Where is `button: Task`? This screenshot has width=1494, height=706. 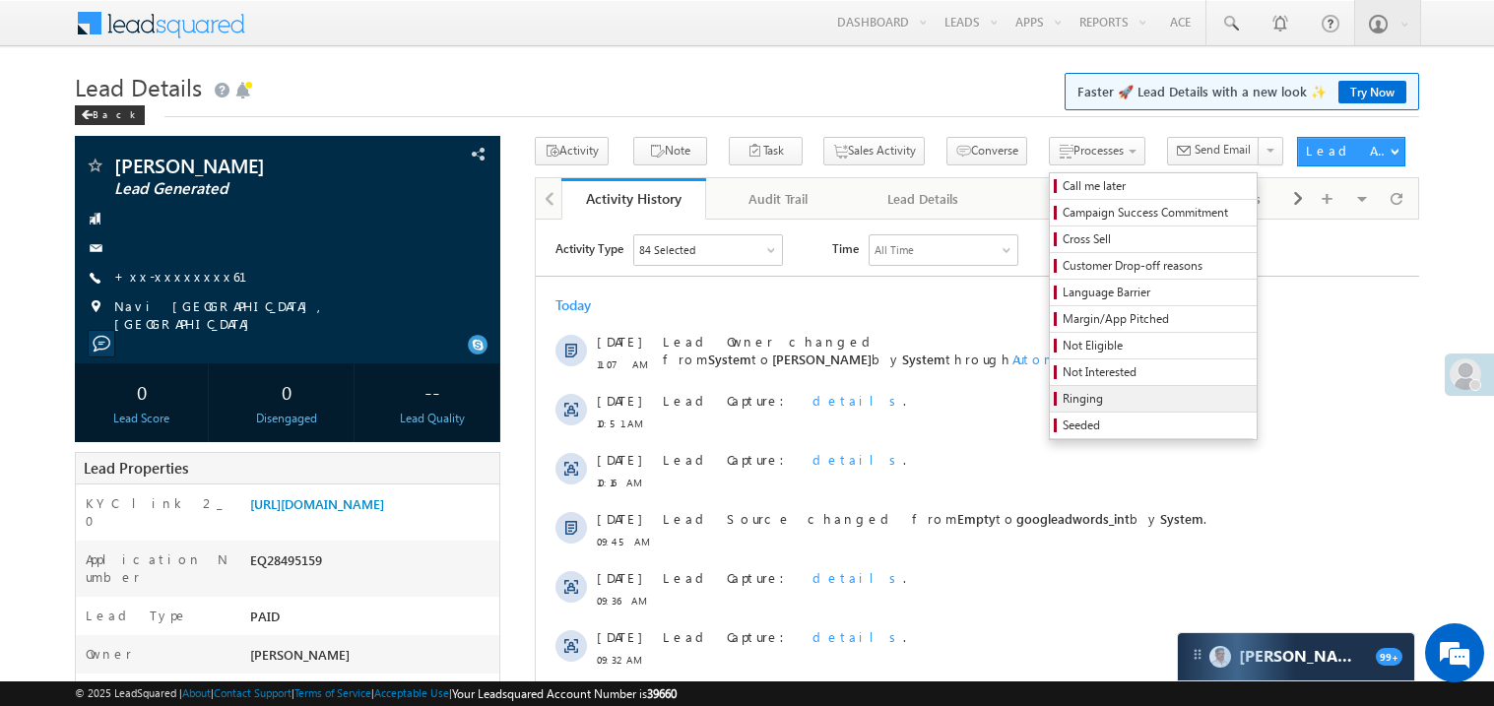
button: Task is located at coordinates (765, 151).